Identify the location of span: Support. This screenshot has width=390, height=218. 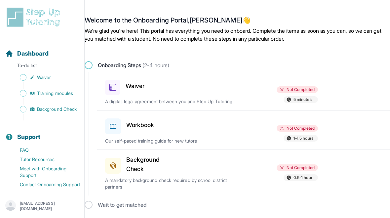
(29, 137).